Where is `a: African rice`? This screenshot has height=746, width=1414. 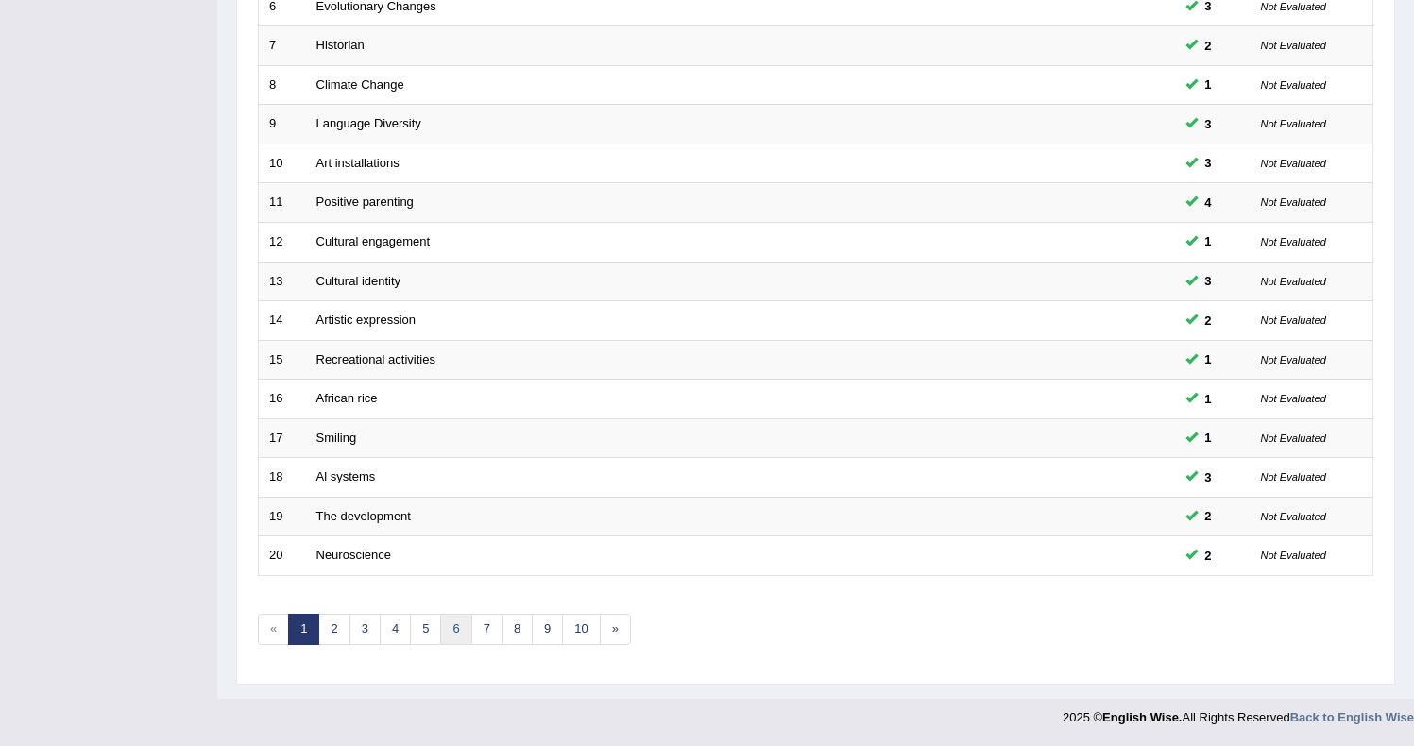
a: African rice is located at coordinates (347, 398).